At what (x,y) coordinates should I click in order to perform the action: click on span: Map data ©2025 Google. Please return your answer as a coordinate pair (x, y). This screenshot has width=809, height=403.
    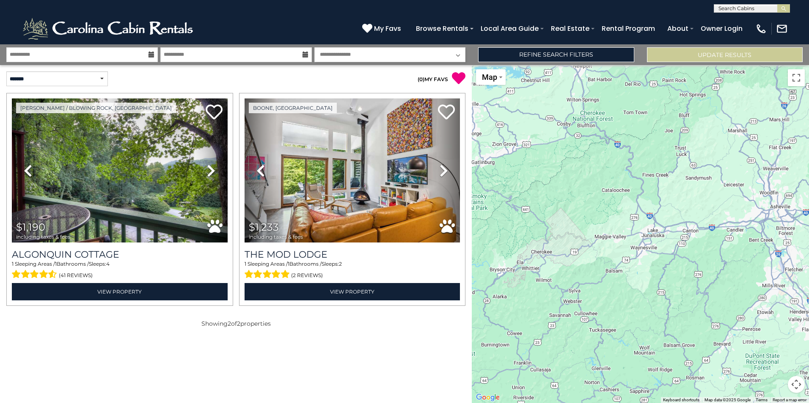
    Looking at the image, I should click on (727, 400).